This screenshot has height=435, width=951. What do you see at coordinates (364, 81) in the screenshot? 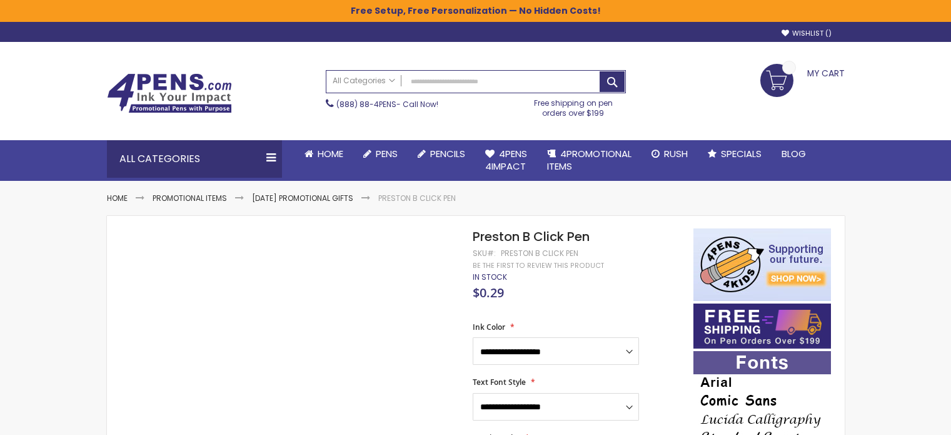
I see `span: All Categories` at bounding box center [364, 81].